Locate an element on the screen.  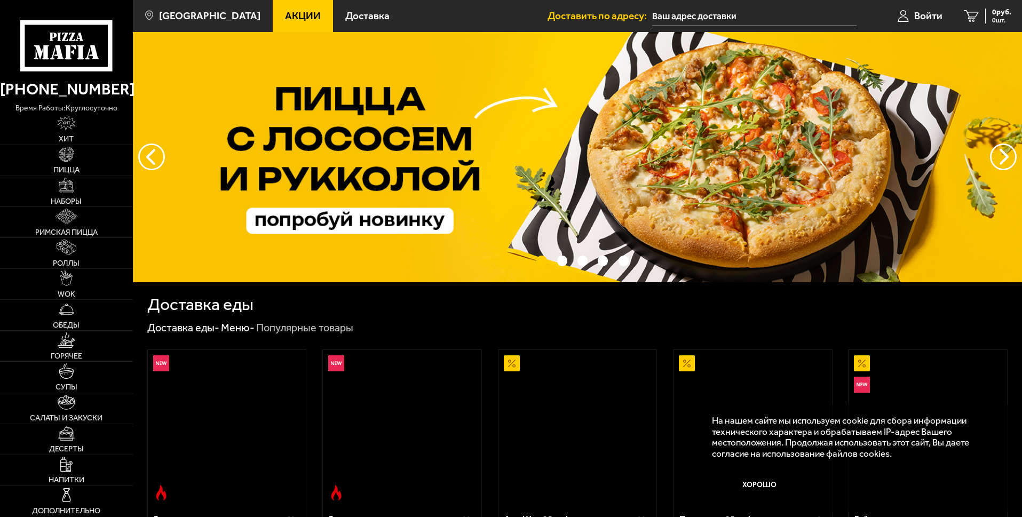
span: Обеды is located at coordinates (66, 325).